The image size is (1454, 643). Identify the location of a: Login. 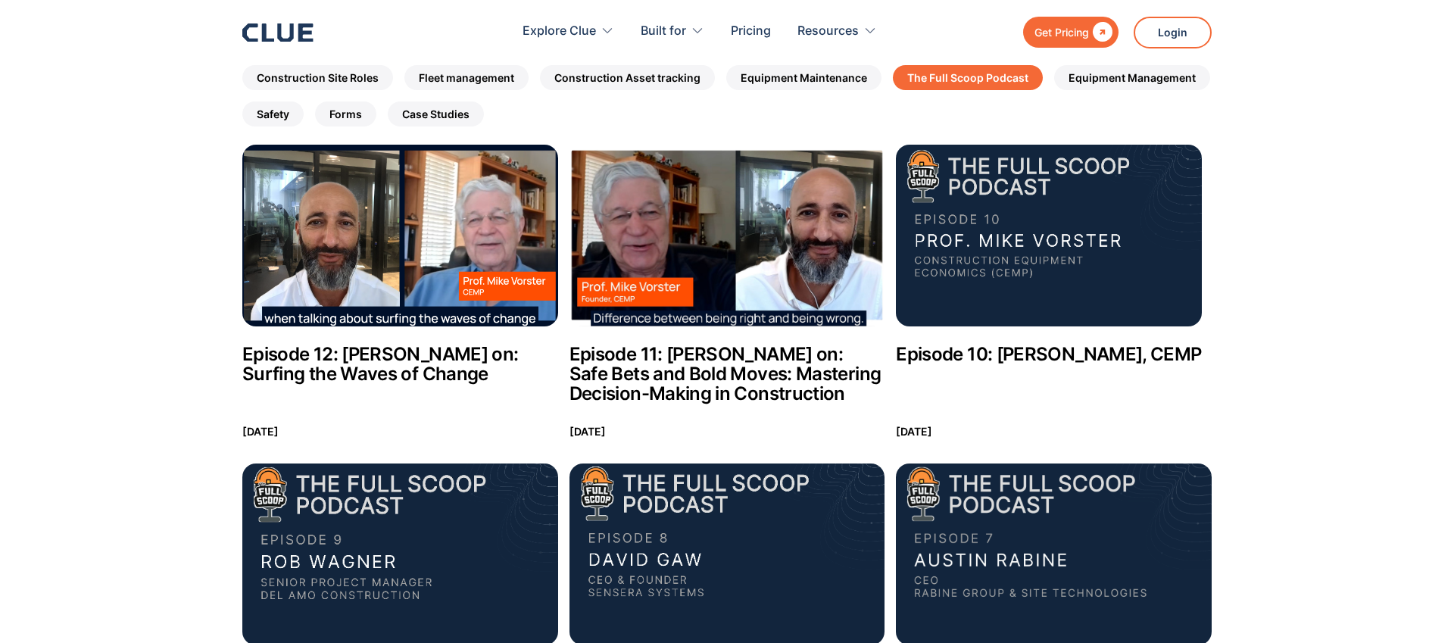
(1172, 33).